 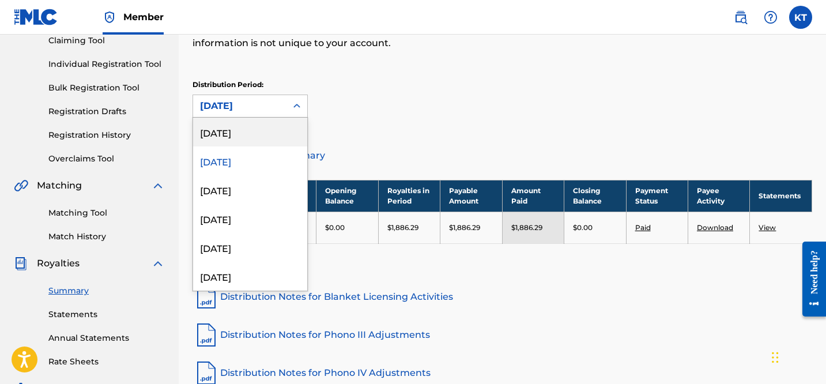 I want to click on th: Amount Paid, so click(x=533, y=196).